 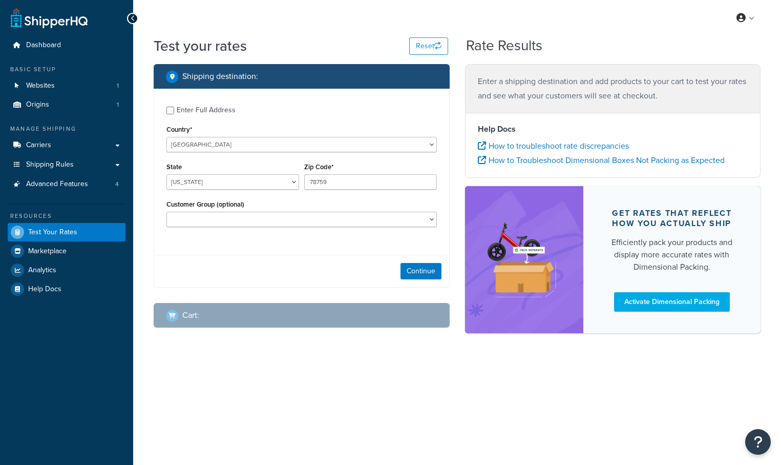 I want to click on li: Test Your Rates, so click(x=67, y=232).